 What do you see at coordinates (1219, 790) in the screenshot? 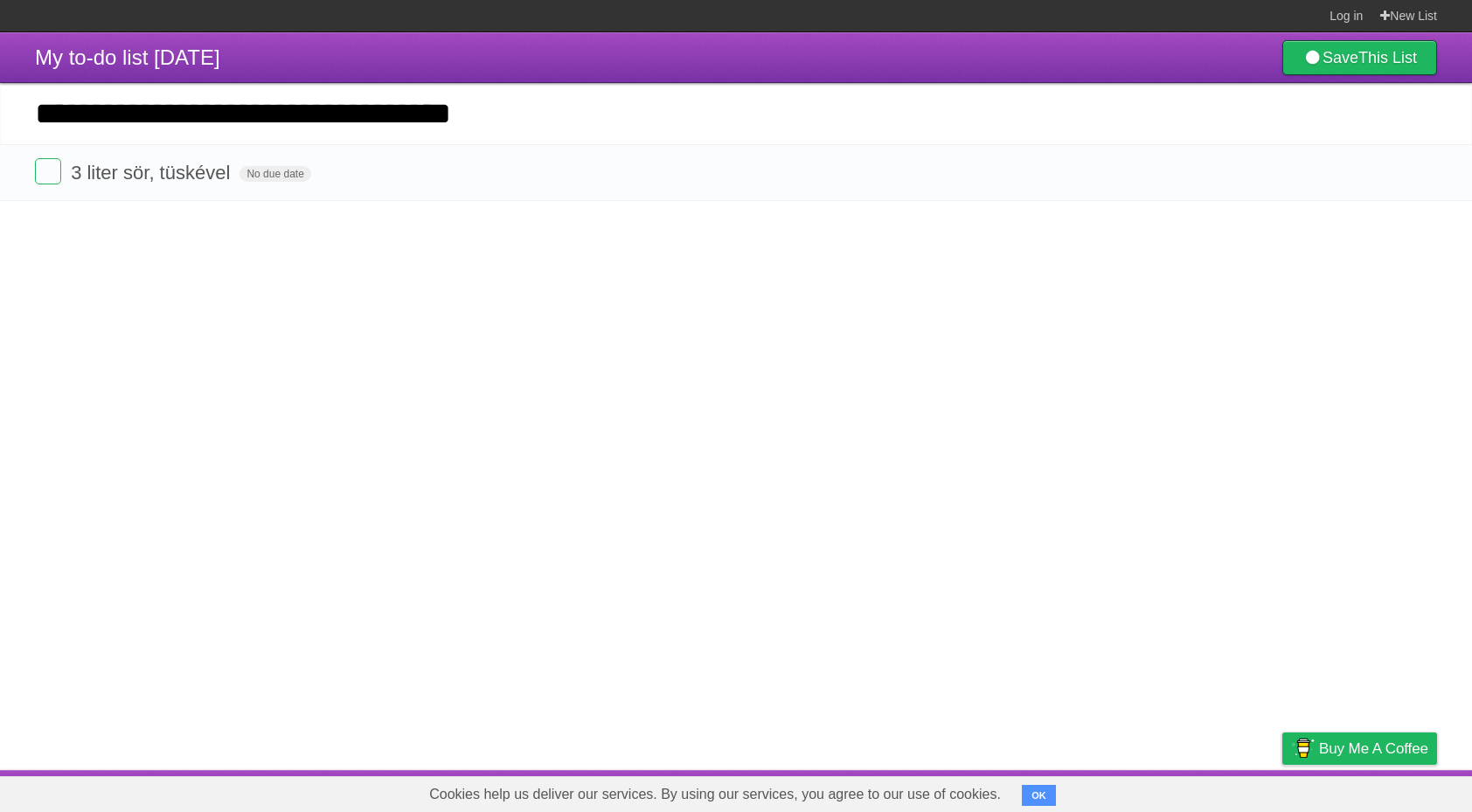
I see `a: Terms` at bounding box center [1219, 790].